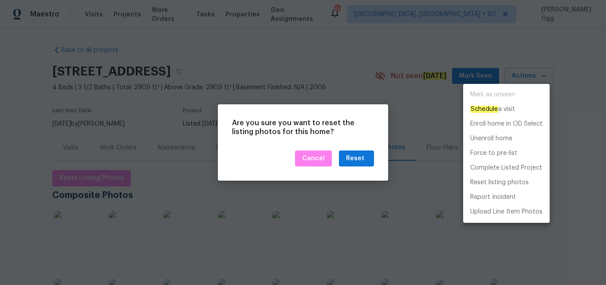  I want to click on p: Reset listing photos, so click(500, 182).